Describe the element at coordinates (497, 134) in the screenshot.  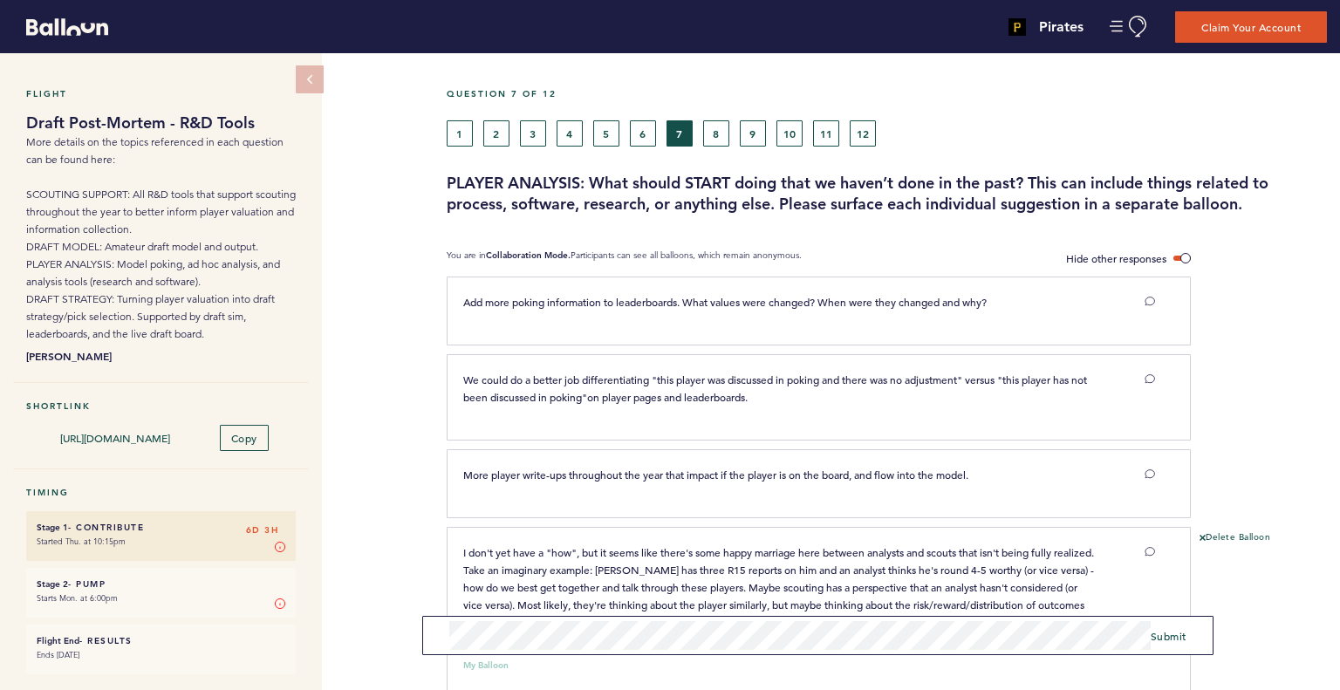
I see `button: 2` at that location.